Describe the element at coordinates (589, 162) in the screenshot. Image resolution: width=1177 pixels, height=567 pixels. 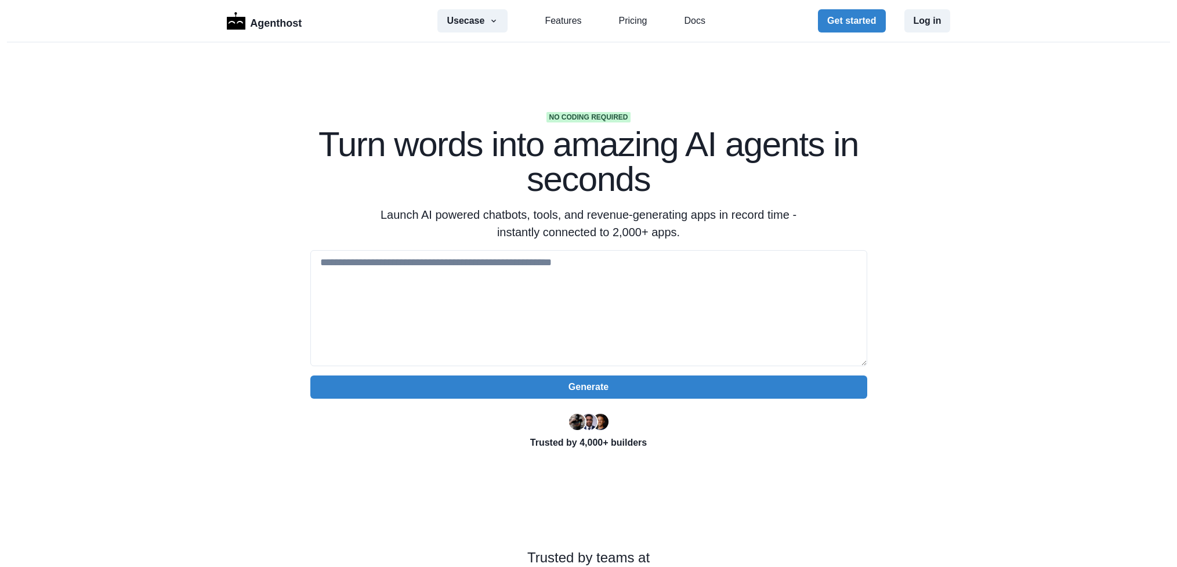
I see `h1: Turn words into amazing AI agents in seconds` at that location.